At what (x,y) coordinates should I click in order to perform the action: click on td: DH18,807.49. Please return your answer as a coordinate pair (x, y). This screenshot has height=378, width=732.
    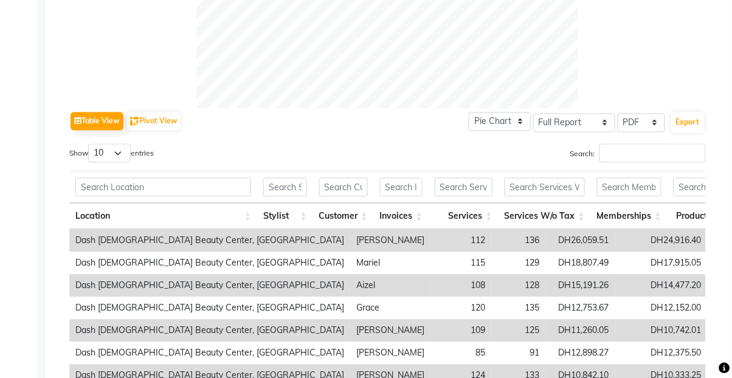
    Looking at the image, I should click on (581, 263).